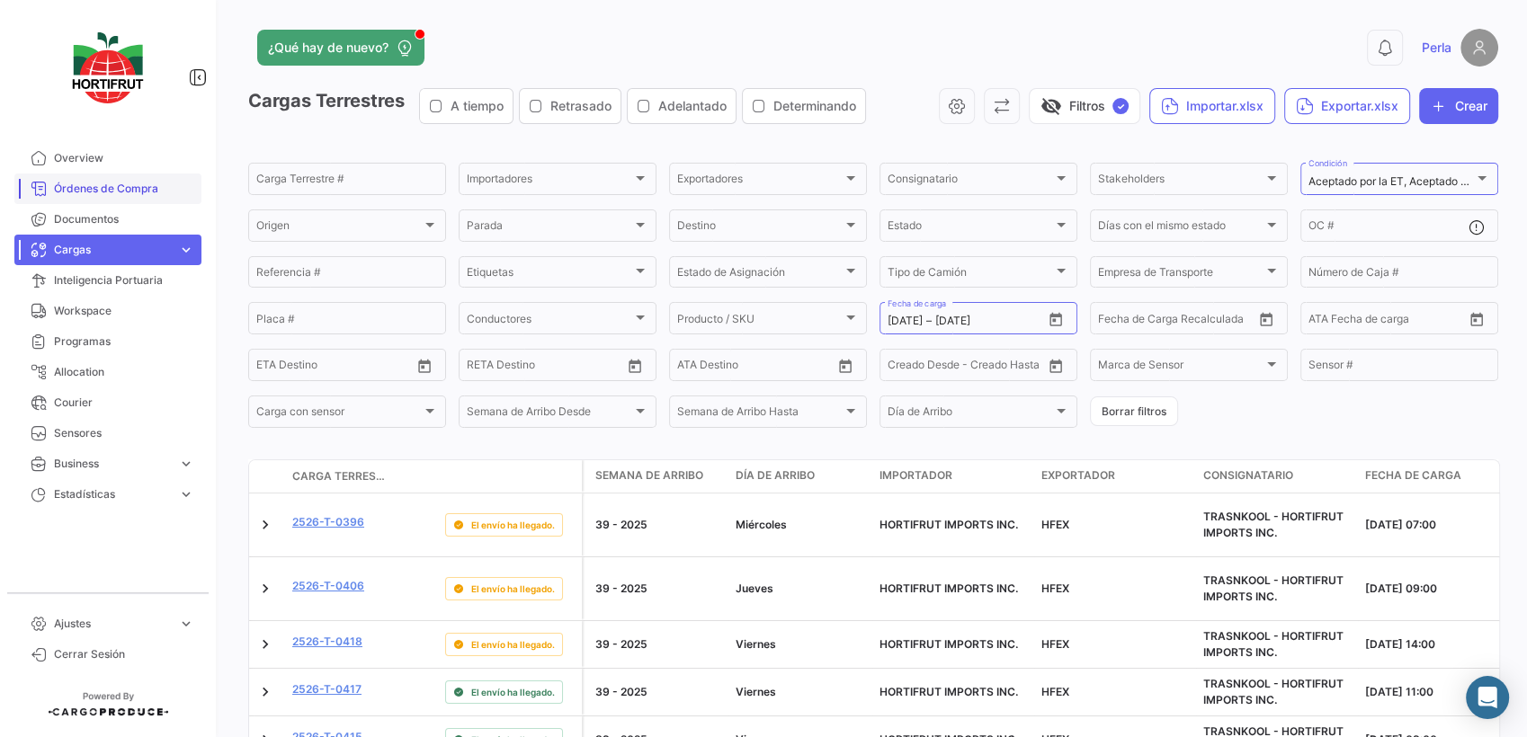 This screenshot has height=737, width=1527. I want to click on div: Jueves, so click(800, 589).